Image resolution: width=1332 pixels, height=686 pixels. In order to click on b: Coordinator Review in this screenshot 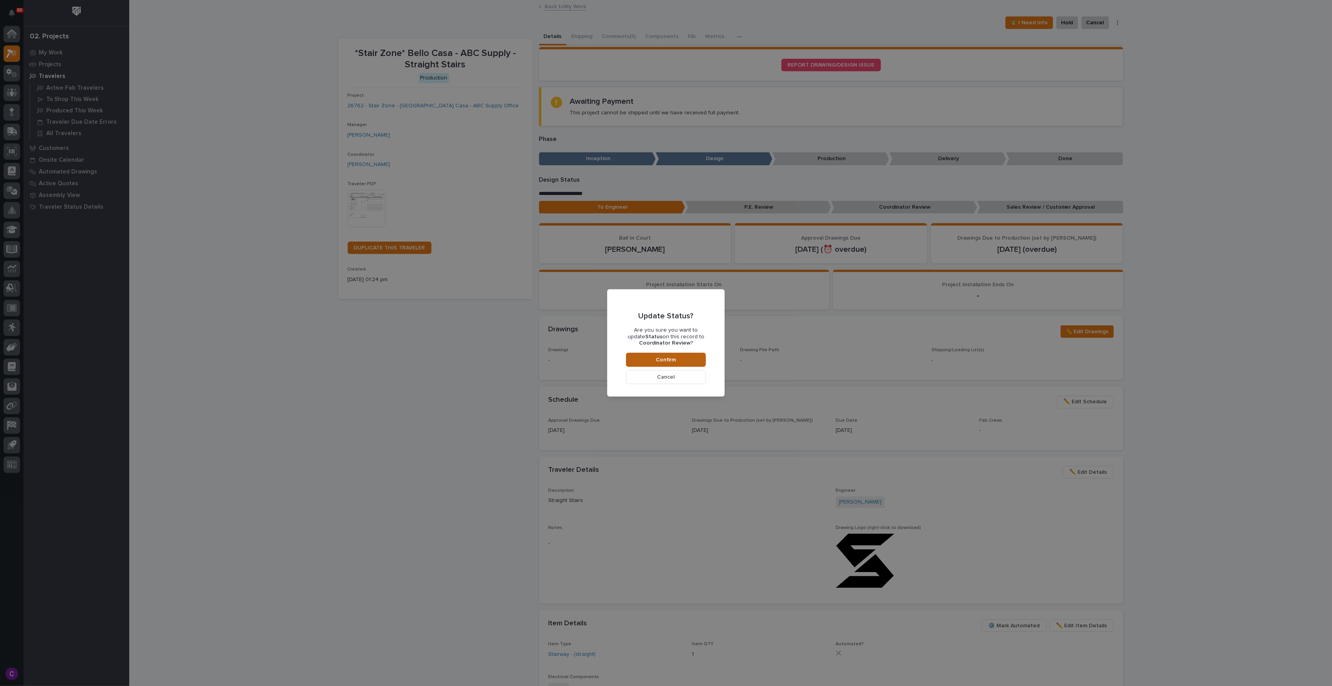, I will do `click(665, 343)`.